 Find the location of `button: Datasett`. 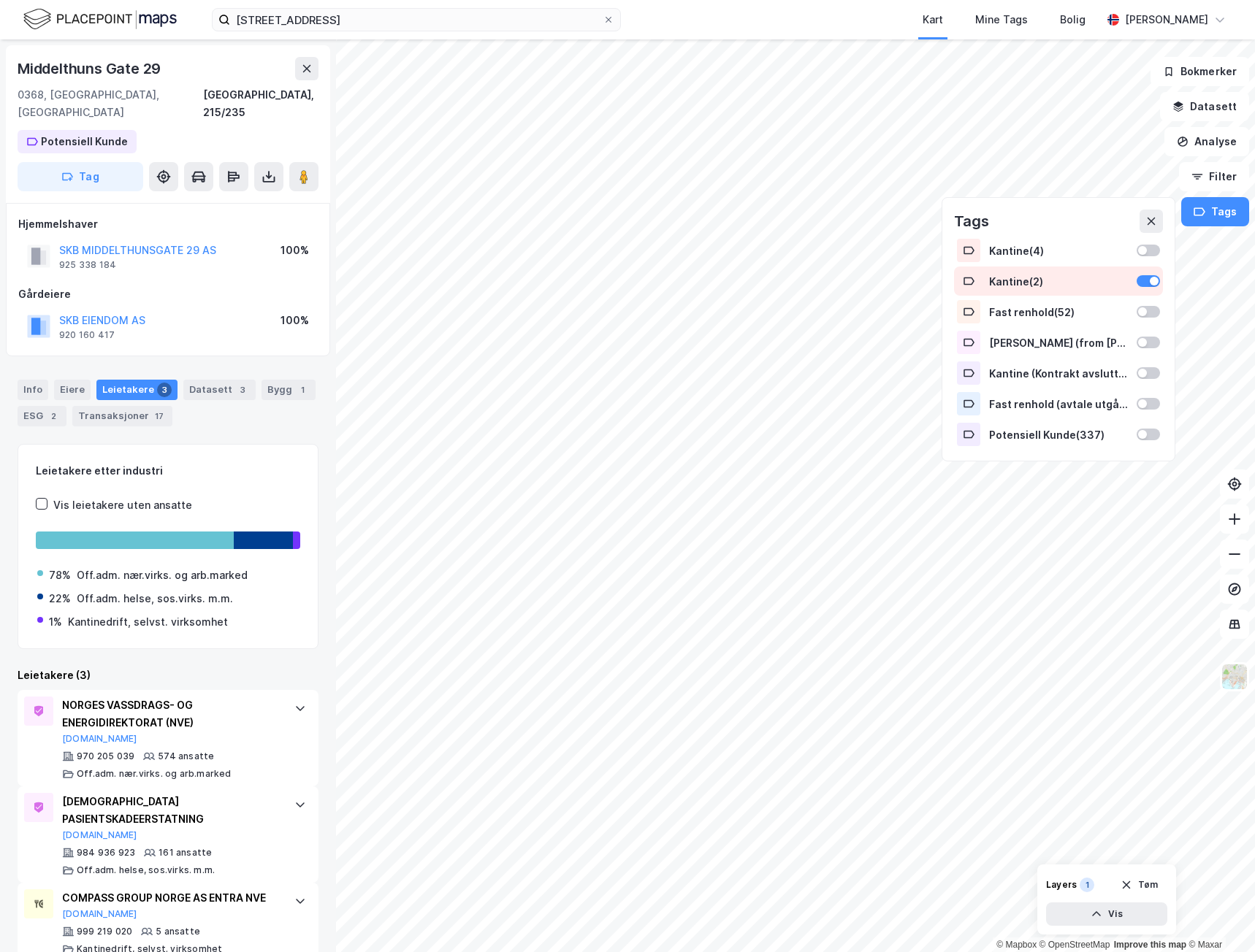

button: Datasett is located at coordinates (1204, 107).